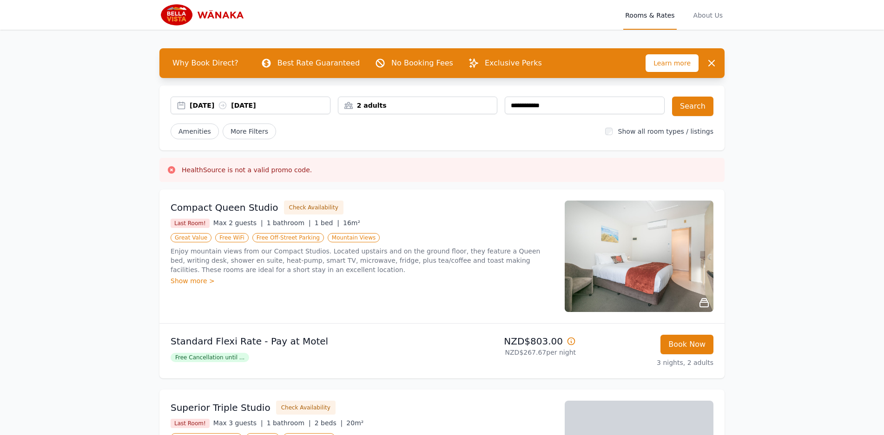 The height and width of the screenshot is (435, 884). What do you see at coordinates (327, 223) in the screenshot?
I see `span: 1 bed |` at bounding box center [327, 223].